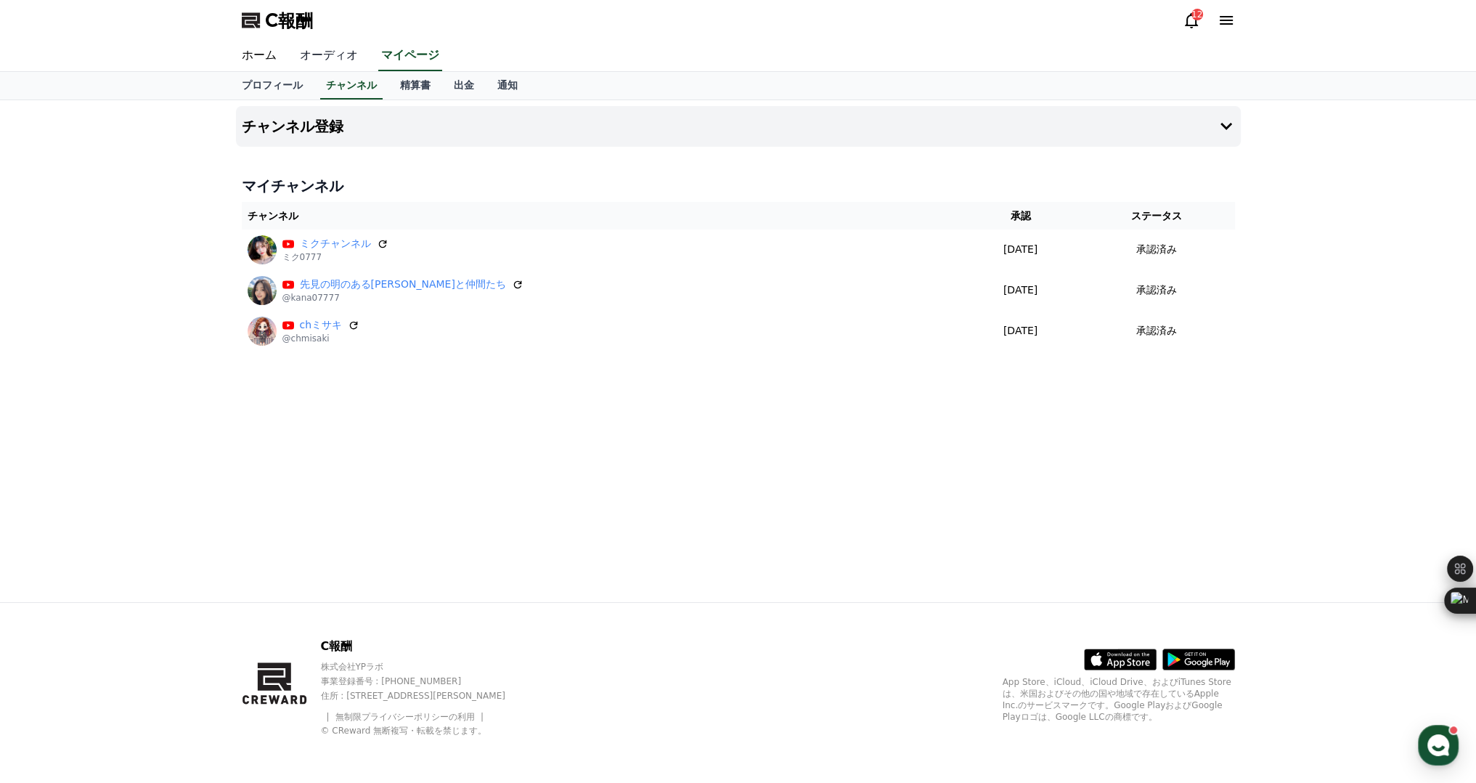  I want to click on font: App Store、iCloud、iCloud Drive、およびiTunes Storeは、米国およびその他の国や地域で存在しているApple Inc.のサービスマークです。Google Pl..., so click(1117, 699).